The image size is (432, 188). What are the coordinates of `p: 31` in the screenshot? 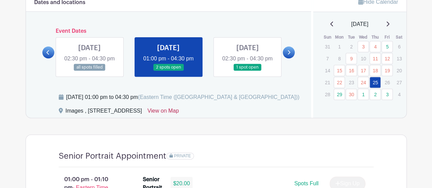 It's located at (328, 46).